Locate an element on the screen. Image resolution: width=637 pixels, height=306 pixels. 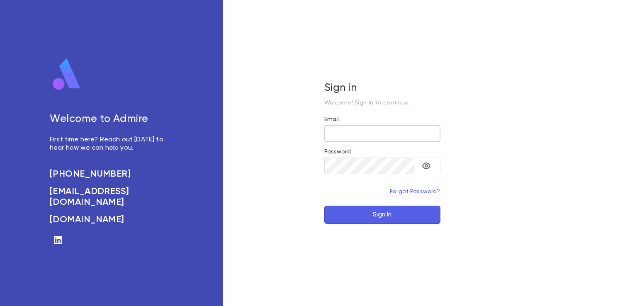
label: Email is located at coordinates (332, 119).